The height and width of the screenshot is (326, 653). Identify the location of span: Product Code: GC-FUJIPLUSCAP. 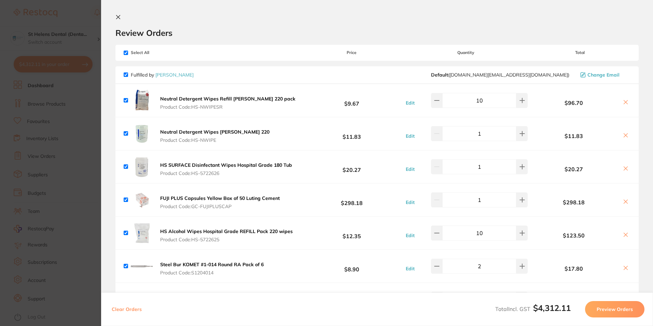
(220, 206).